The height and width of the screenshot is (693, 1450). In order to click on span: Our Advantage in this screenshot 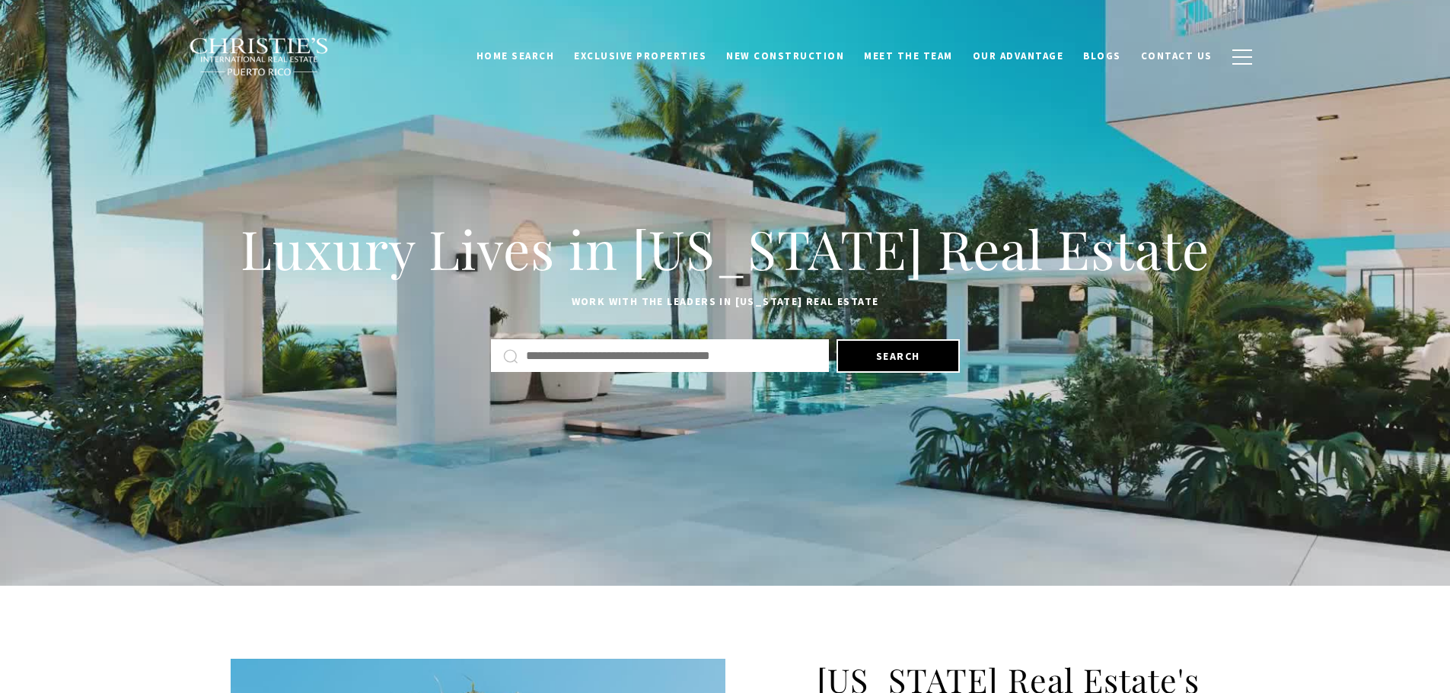, I will do `click(1018, 56)`.